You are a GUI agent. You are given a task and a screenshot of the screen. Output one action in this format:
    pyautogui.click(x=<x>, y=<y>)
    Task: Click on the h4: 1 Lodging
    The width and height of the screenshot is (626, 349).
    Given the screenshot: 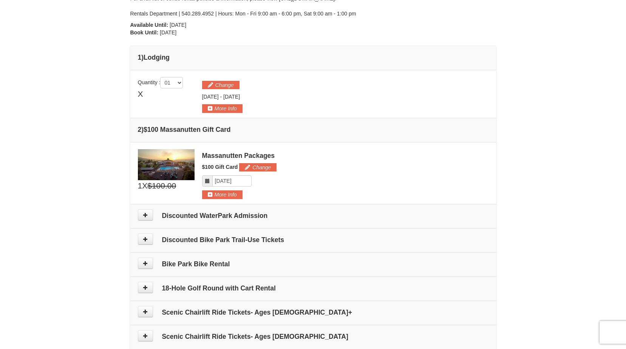 What is the action you would take?
    pyautogui.click(x=313, y=57)
    